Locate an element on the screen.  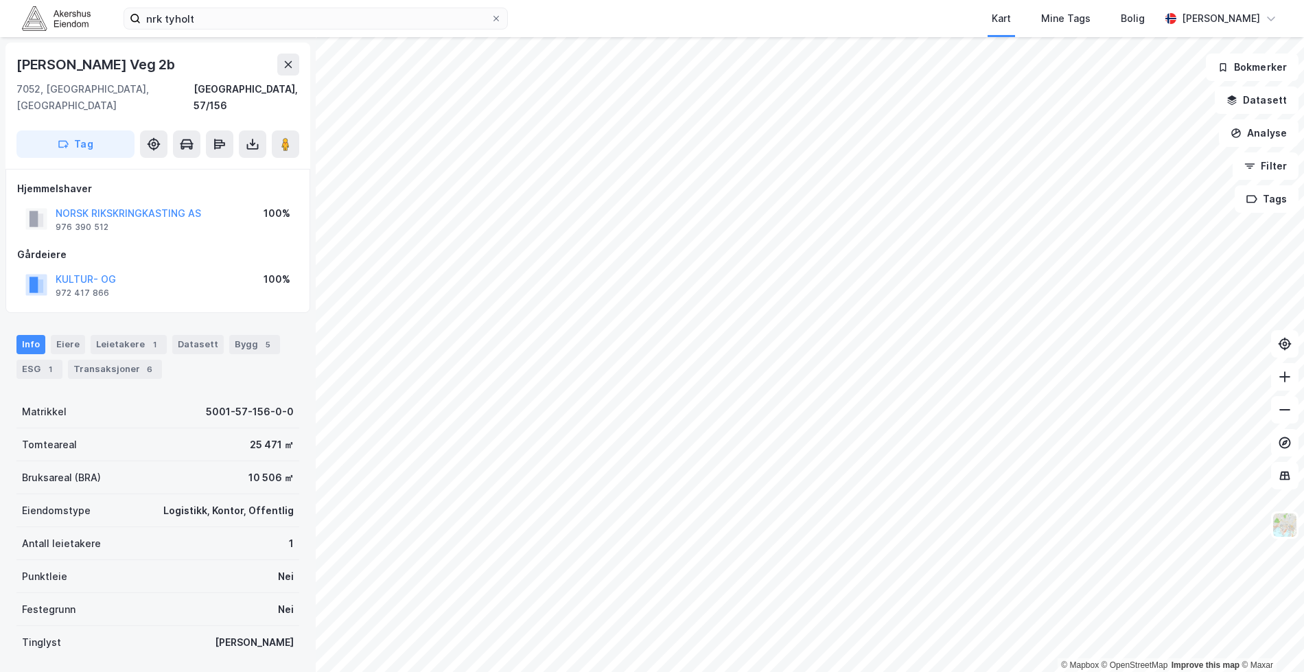
div: 25 471 ㎡ is located at coordinates (272, 445).